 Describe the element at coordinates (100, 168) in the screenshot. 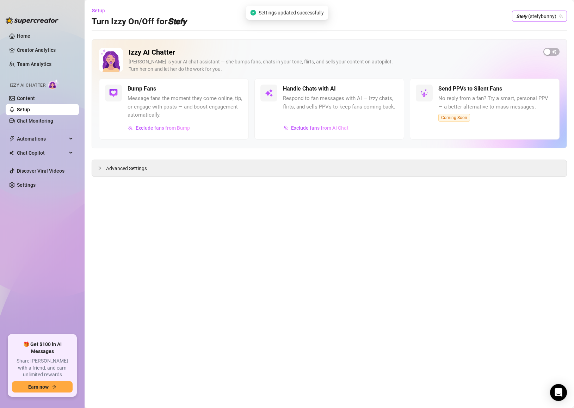

I see `span: collapsed` at that location.